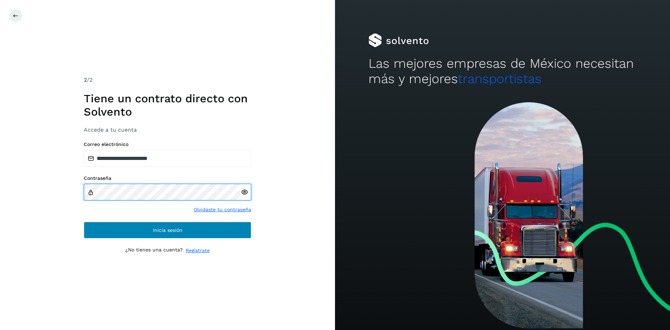 Image resolution: width=670 pixels, height=330 pixels. What do you see at coordinates (502, 71) in the screenshot?
I see `h2: Las mejores empresas de México necesitan más y mejores` at bounding box center [502, 71].